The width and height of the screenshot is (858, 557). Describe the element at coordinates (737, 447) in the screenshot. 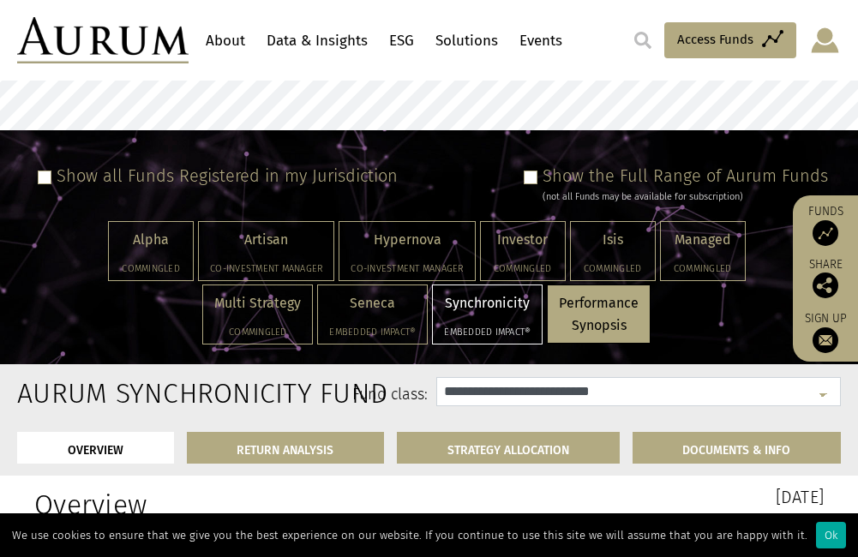

I see `a: DOCUMENTS & INFO` at that location.